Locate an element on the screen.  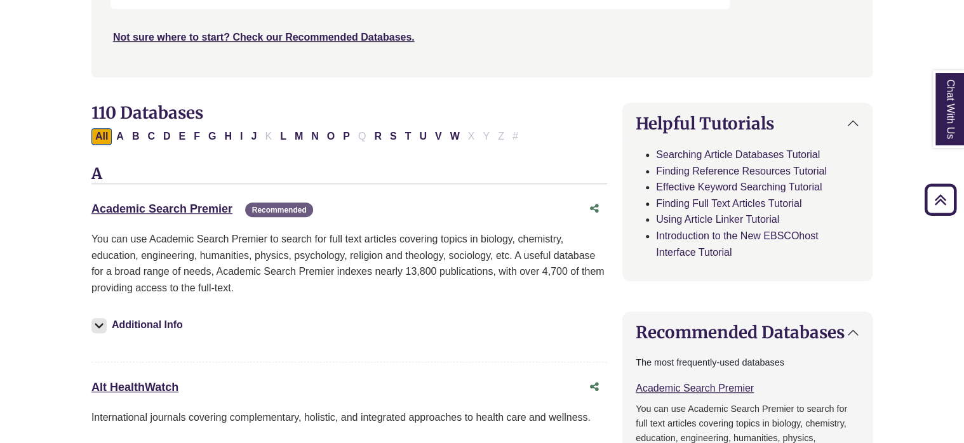
button: Filter Results P is located at coordinates (346, 137).